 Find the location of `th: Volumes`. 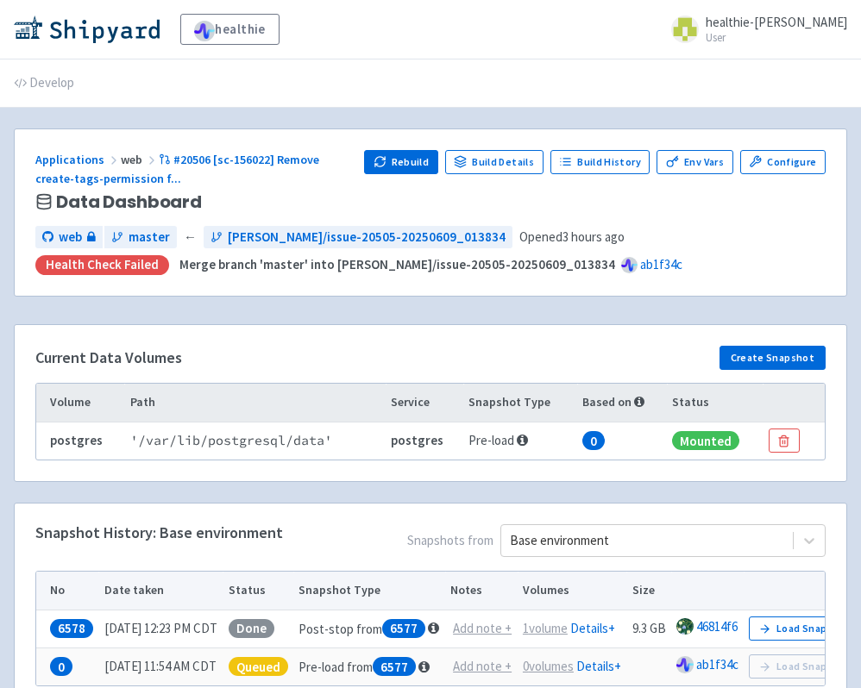

th: Volumes is located at coordinates (572, 591).